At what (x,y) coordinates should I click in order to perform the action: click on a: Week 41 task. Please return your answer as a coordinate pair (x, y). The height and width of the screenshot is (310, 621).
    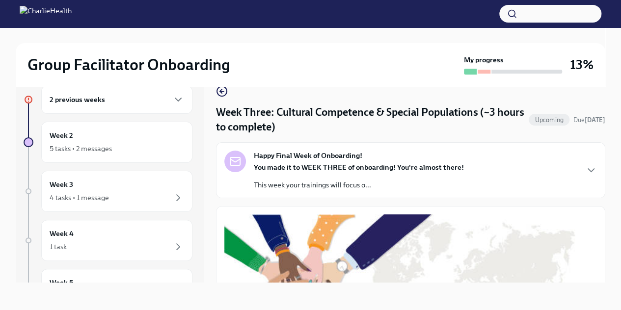
    Looking at the image, I should click on (108, 240).